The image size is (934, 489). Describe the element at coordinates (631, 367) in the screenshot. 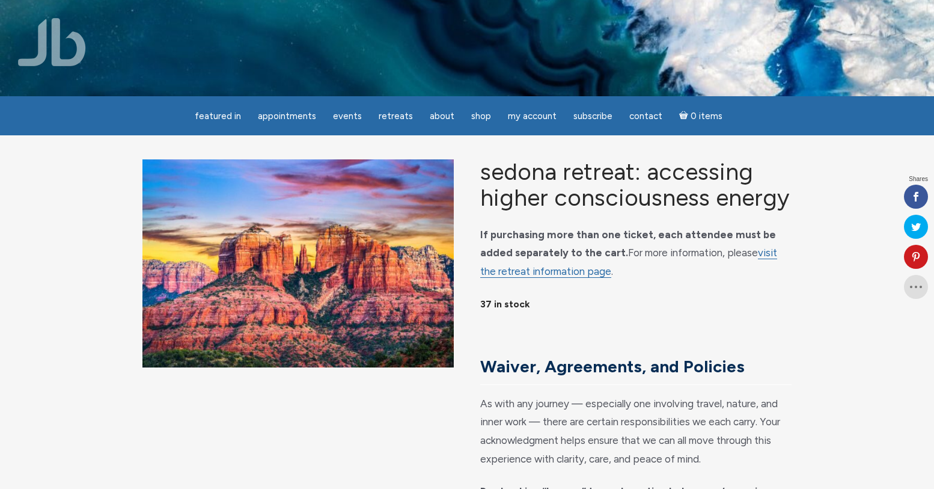

I see `h3: Waiver, Agreements, and Policies` at that location.